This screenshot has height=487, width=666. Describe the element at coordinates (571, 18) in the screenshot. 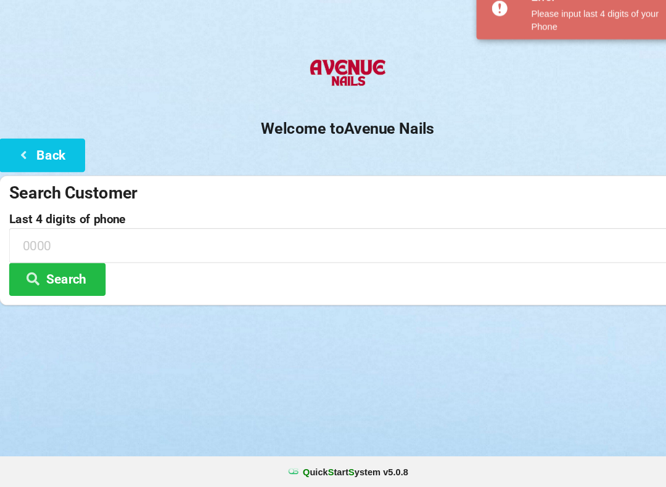

I see `div: Error` at that location.